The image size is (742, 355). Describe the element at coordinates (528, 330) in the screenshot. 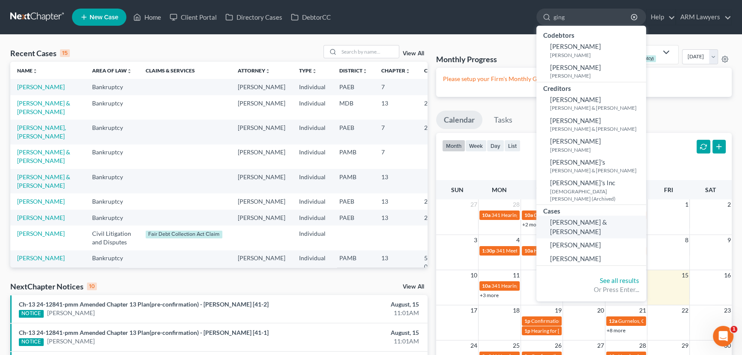

I see `span: 1p` at that location.